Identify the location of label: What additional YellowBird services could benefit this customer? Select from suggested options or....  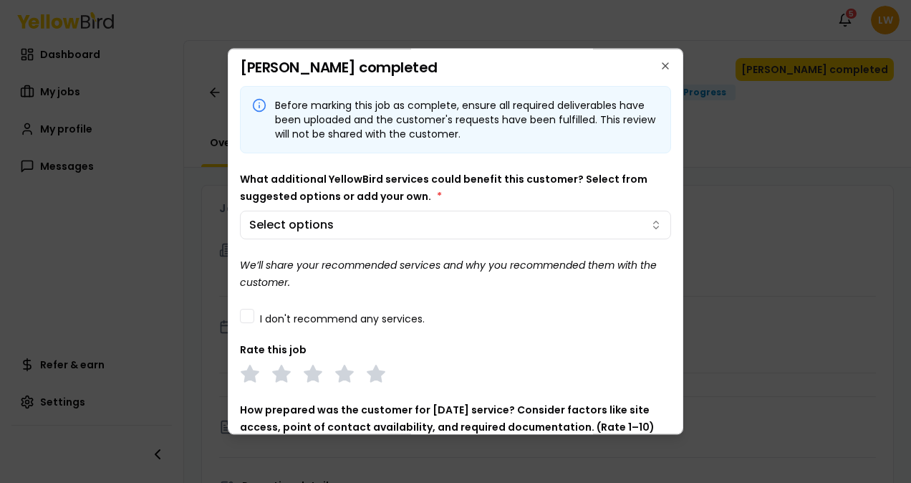
(443, 188).